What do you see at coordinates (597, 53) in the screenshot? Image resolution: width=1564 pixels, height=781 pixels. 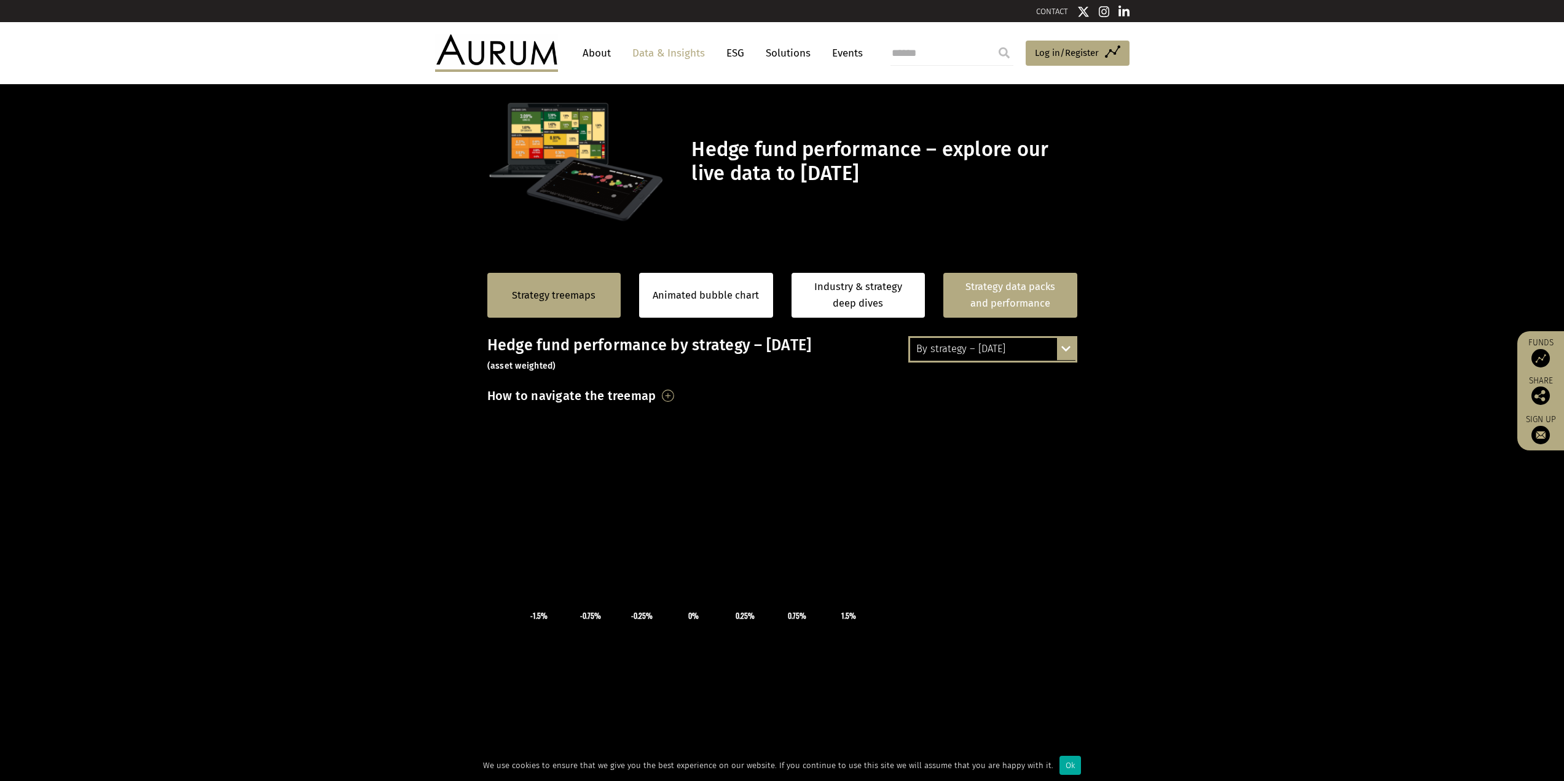 I see `a: About` at bounding box center [597, 53].